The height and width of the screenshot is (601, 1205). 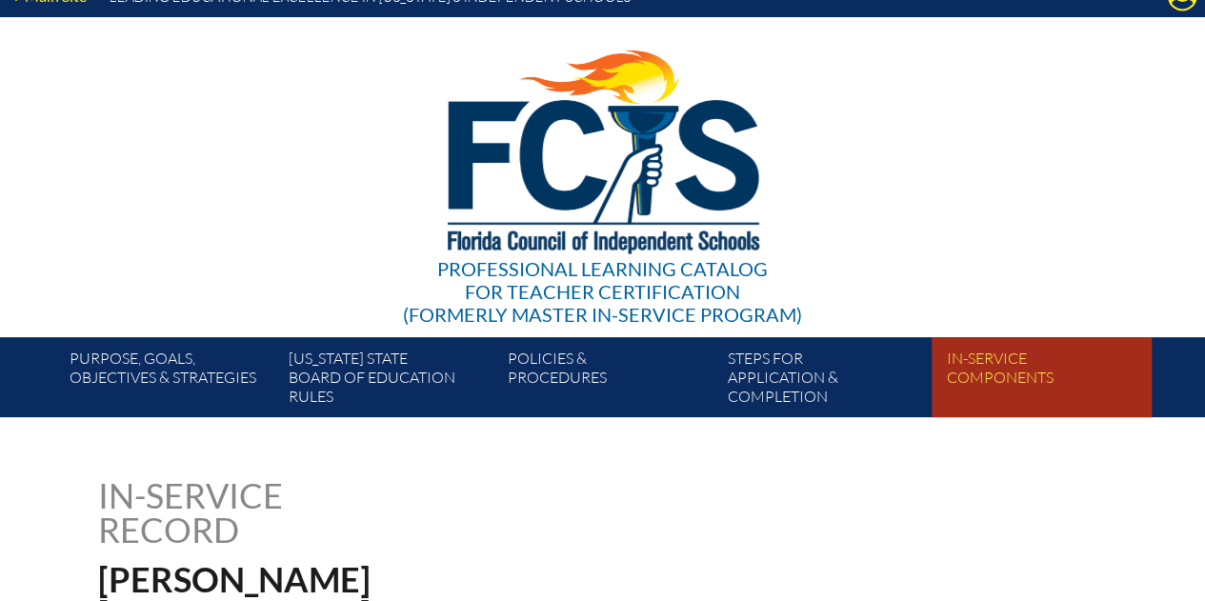 What do you see at coordinates (171, 381) in the screenshot?
I see `a: Purpose, goals,objectives & strategies` at bounding box center [171, 381].